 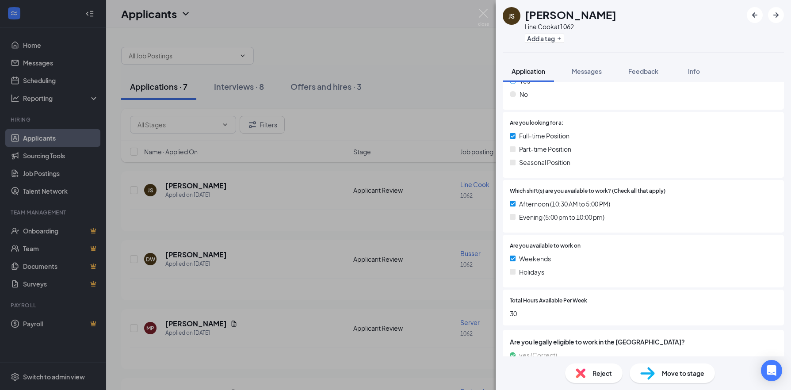 What do you see at coordinates (776, 15) in the screenshot?
I see `svg: ArrowRight` at bounding box center [776, 15].